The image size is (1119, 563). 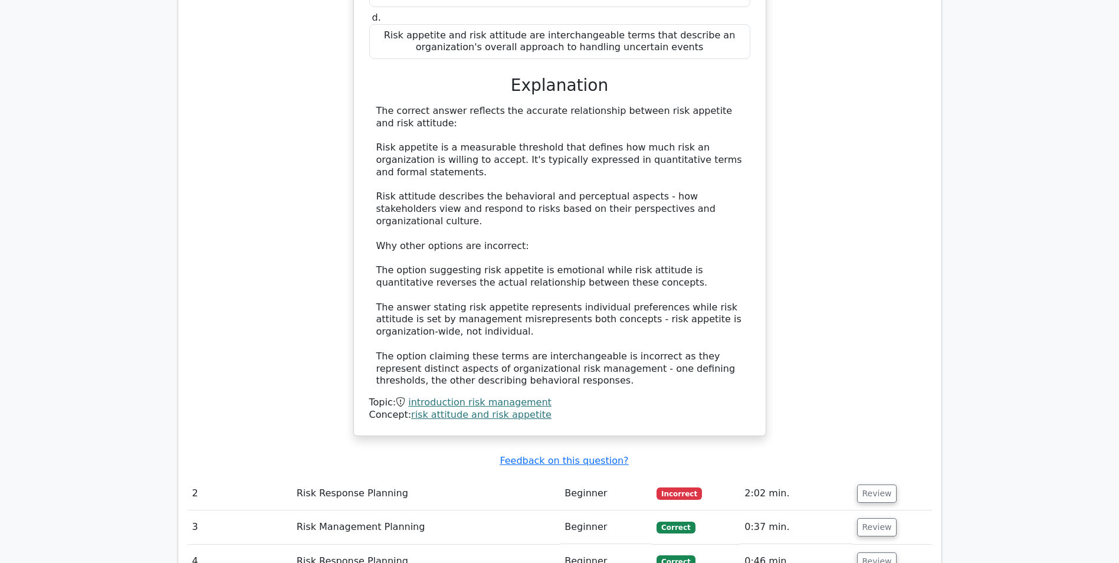 I want to click on td: 2, so click(x=240, y=493).